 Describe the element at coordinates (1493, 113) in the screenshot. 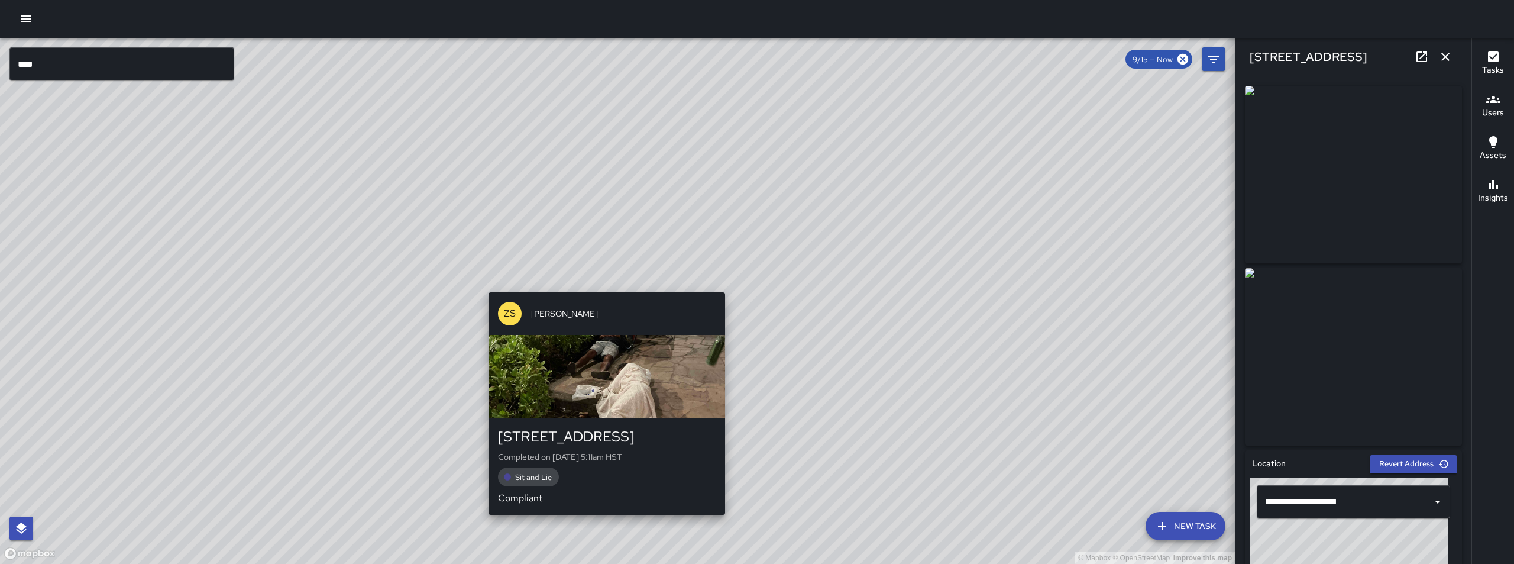

I see `h6: Users` at that location.